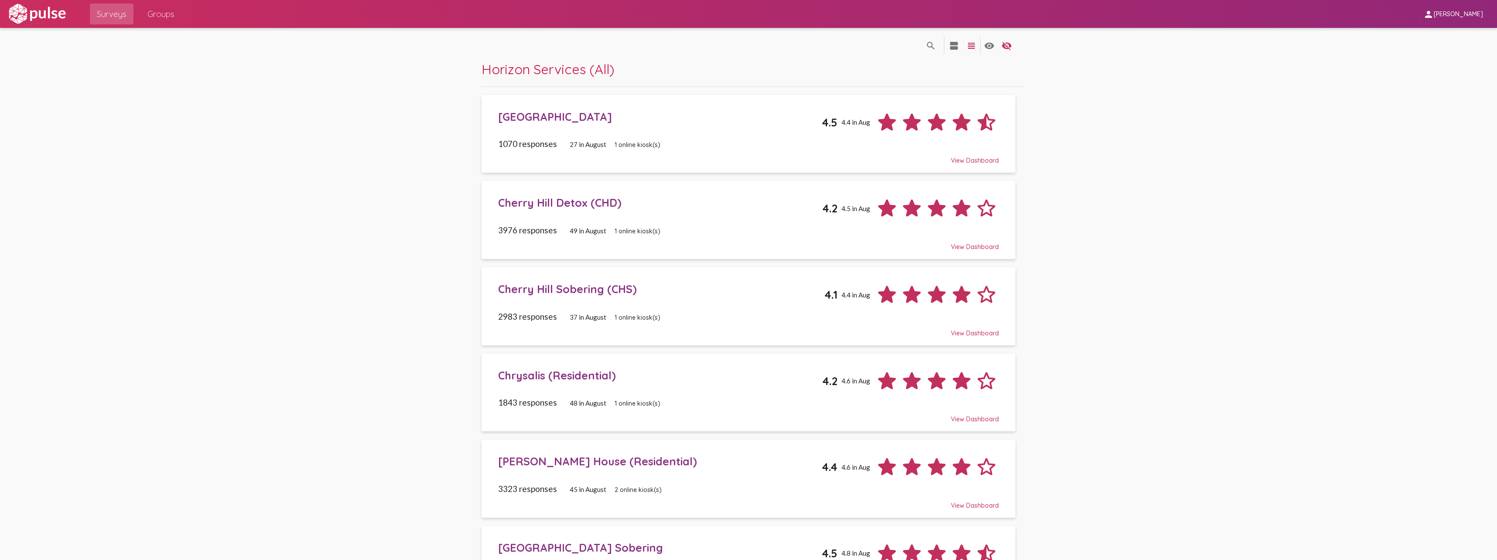 The image size is (1497, 560). Describe the element at coordinates (161, 14) in the screenshot. I see `span: Groups` at that location.